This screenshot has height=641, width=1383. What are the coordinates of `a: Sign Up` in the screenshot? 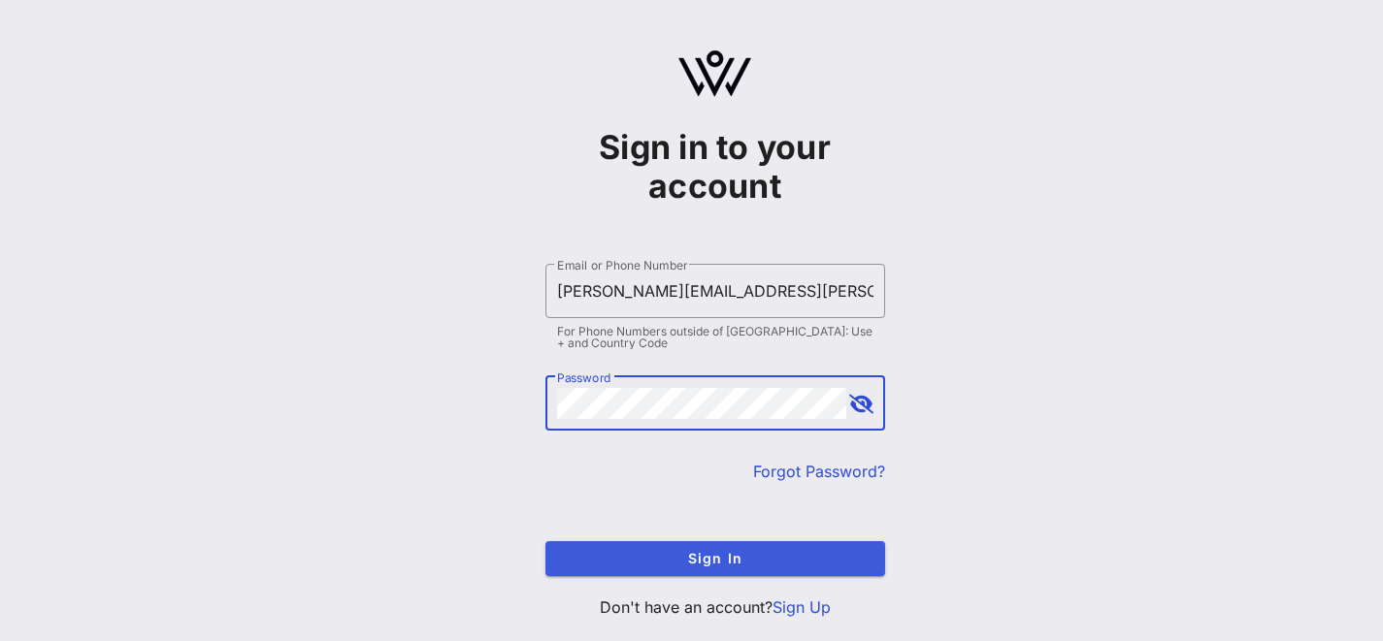 It's located at (802, 607).